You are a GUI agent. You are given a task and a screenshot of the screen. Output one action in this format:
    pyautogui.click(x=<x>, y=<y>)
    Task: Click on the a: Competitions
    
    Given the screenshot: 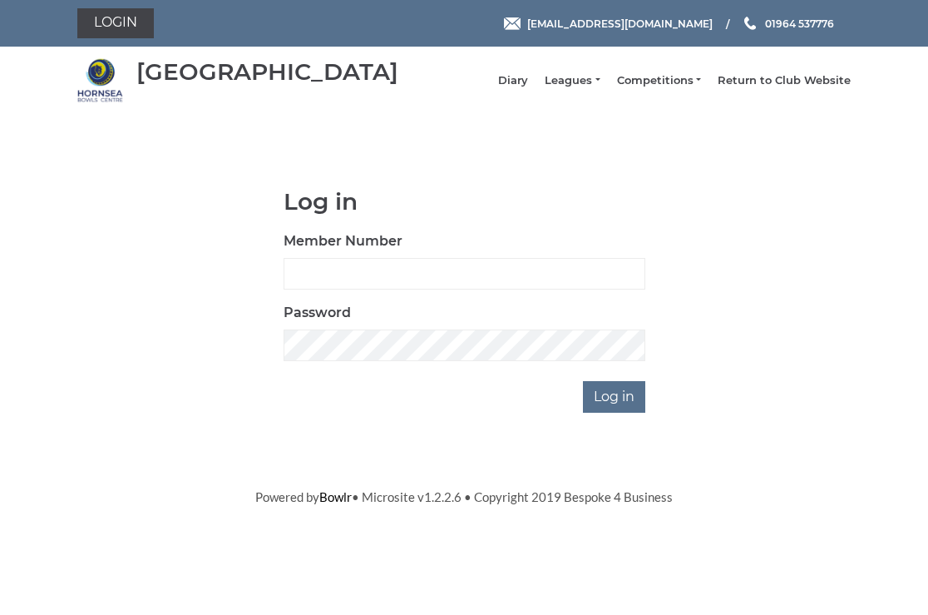 What is the action you would take?
    pyautogui.click(x=659, y=81)
    